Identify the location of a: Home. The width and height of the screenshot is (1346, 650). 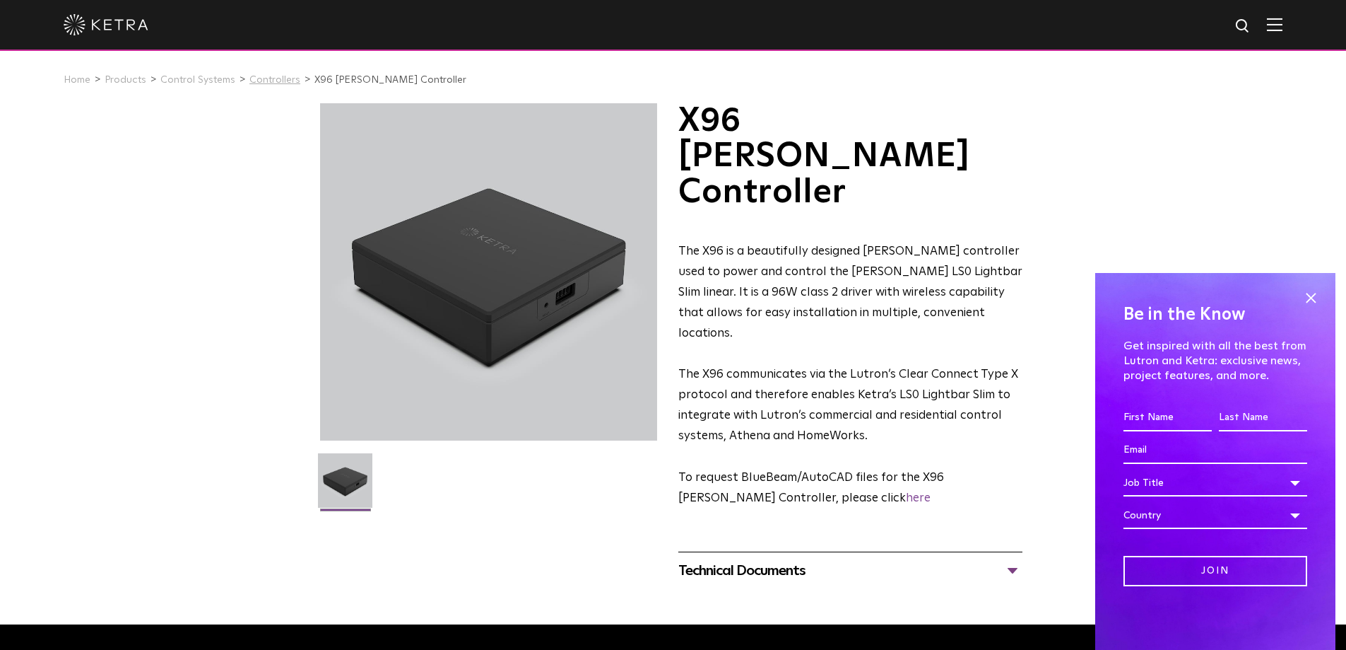
(77, 80).